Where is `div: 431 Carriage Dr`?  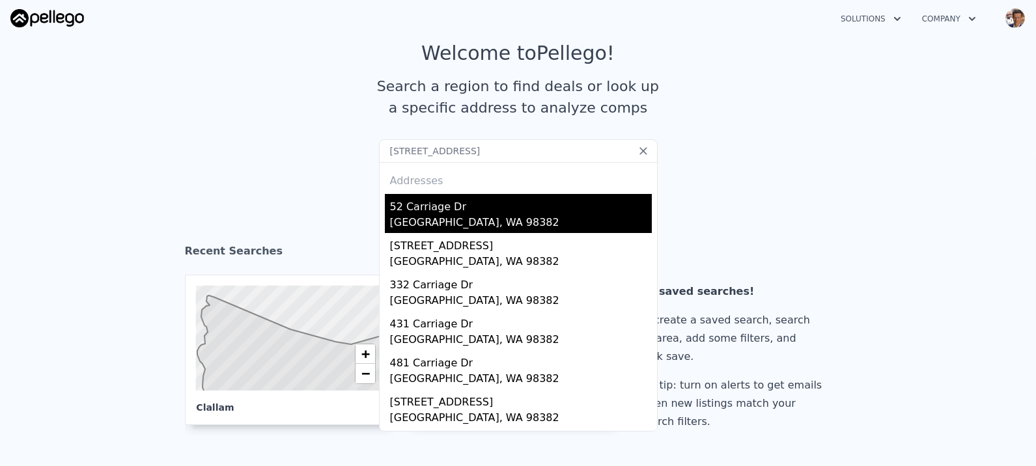
div: 431 Carriage Dr is located at coordinates (521, 322).